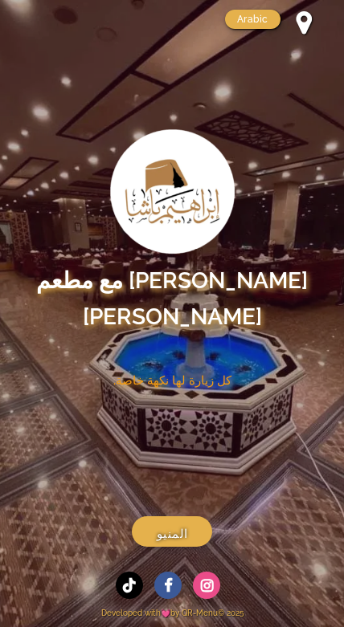 This screenshot has height=627, width=344. I want to click on a: 2025 ©Developed withby QR-Menu, so click(171, 613).